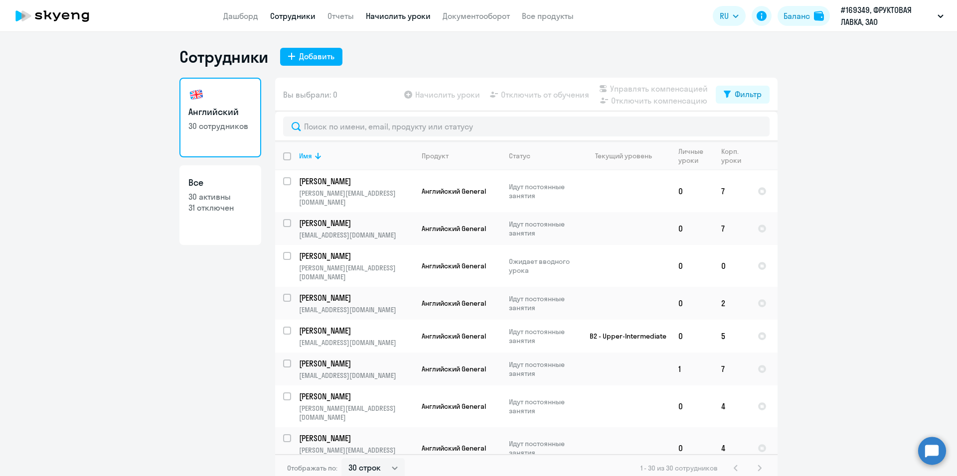 Image resolution: width=957 pixels, height=476 pixels. What do you see at coordinates (220, 126) in the screenshot?
I see `p: 30 сотрудников` at bounding box center [220, 126].